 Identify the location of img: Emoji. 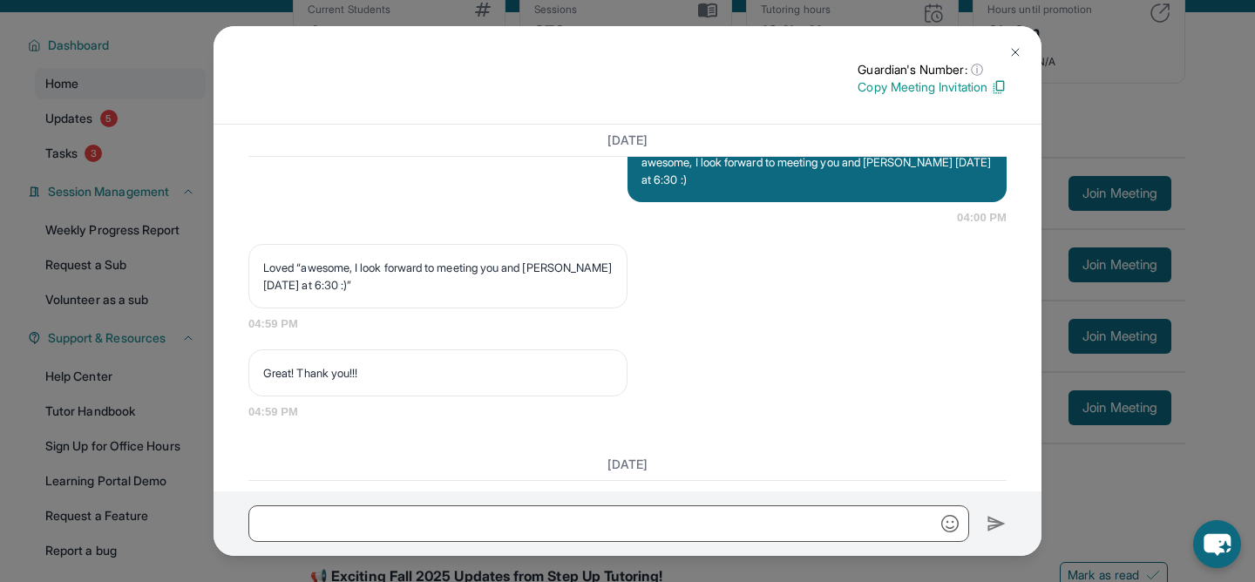
(950, 524).